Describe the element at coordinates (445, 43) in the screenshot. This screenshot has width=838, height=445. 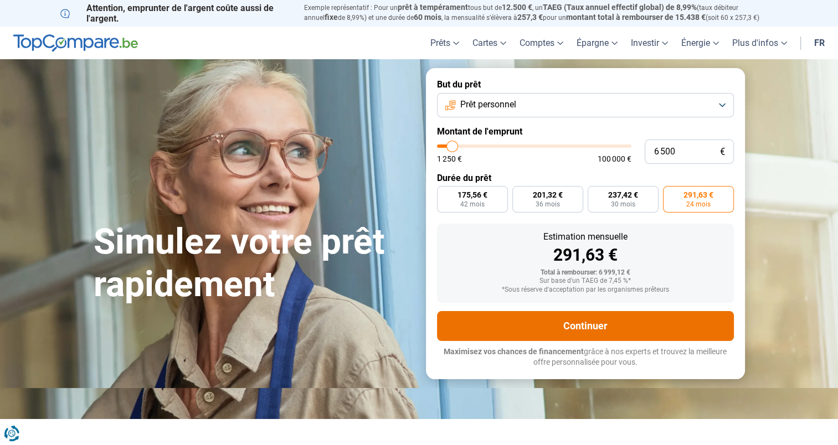
I see `a: Prêts` at that location.